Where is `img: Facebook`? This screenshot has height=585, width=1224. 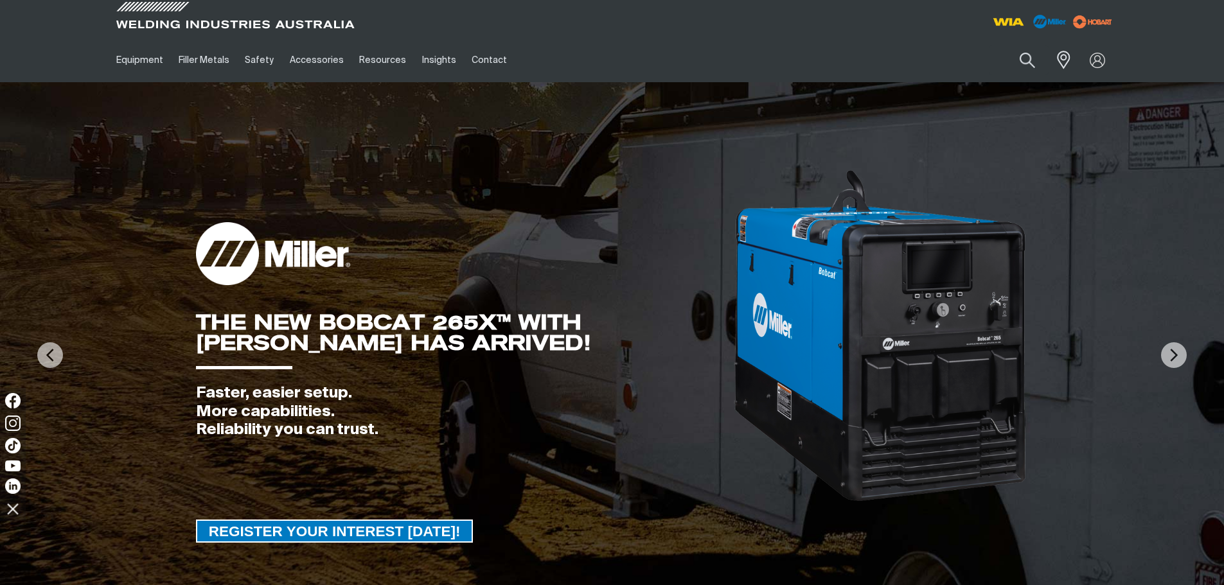
img: Facebook is located at coordinates (13, 401).